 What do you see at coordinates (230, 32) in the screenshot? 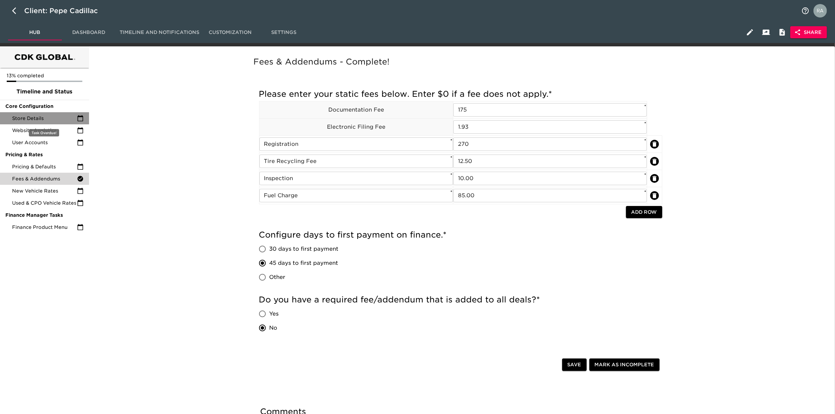
I see `span: Customization` at bounding box center [230, 32].